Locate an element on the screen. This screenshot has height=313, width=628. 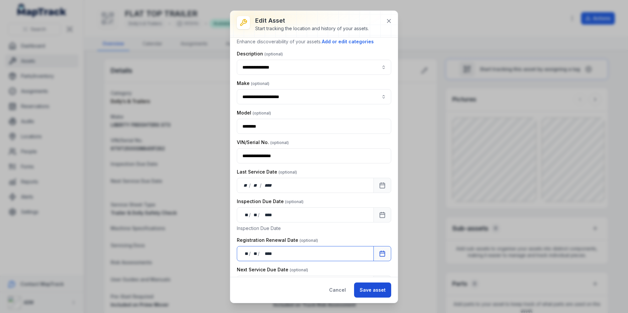
input: asset-edit:cf[8261eee4-602e-4976-b39b-47b762924e3f]-label is located at coordinates (314, 97).